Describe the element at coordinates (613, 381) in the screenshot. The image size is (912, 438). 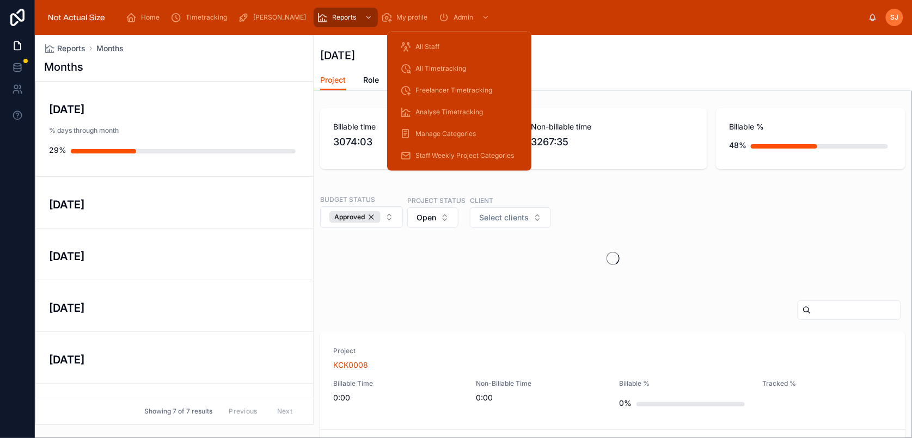
I see `a: ProjectKCK0008Billable Time0:00Non-Billable Time0:00Billable %0%Tracked %--` at that location.